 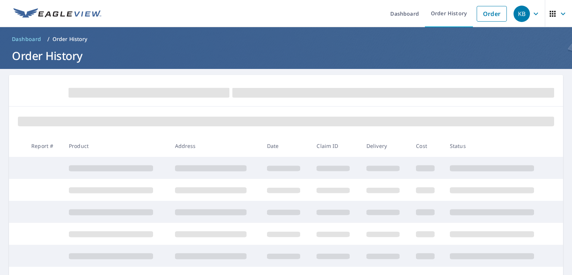 What do you see at coordinates (335, 146) in the screenshot?
I see `th: Claim ID` at bounding box center [335, 146].